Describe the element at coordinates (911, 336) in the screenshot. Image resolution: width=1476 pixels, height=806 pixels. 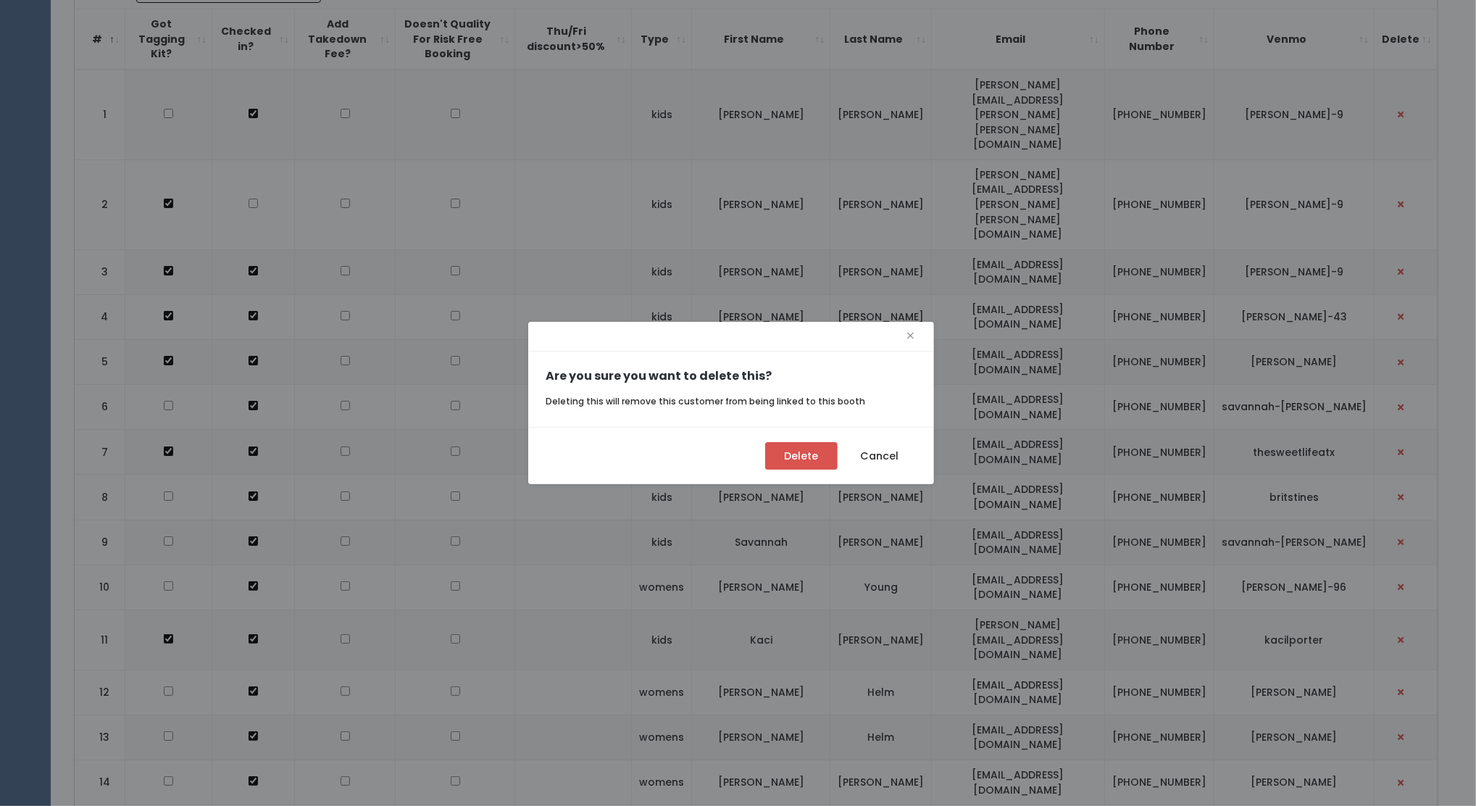
I see `button: Close` at that location.